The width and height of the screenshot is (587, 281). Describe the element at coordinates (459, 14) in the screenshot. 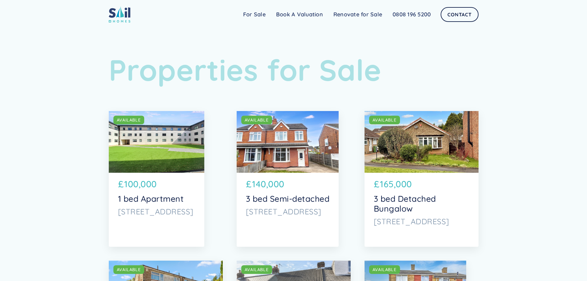

I see `a: Contact` at that location.